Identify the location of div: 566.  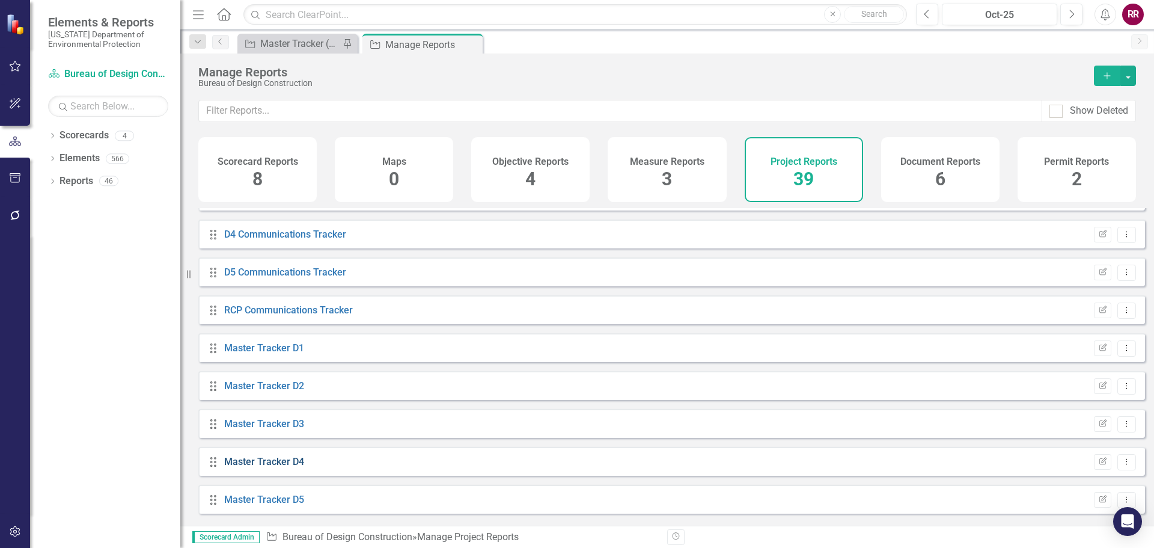
(117, 158).